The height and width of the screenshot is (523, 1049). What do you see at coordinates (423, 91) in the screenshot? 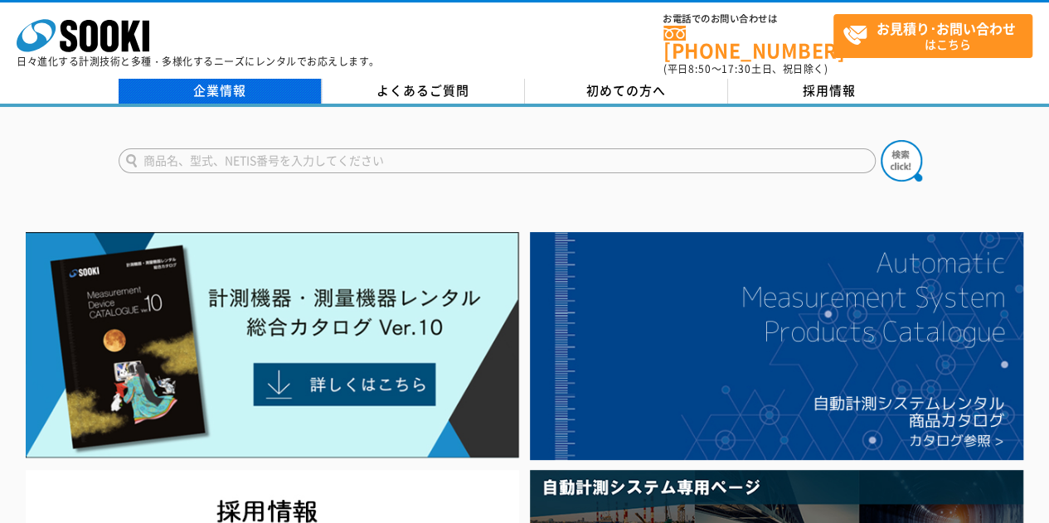
I see `a: よくあるご質問` at bounding box center [423, 91].